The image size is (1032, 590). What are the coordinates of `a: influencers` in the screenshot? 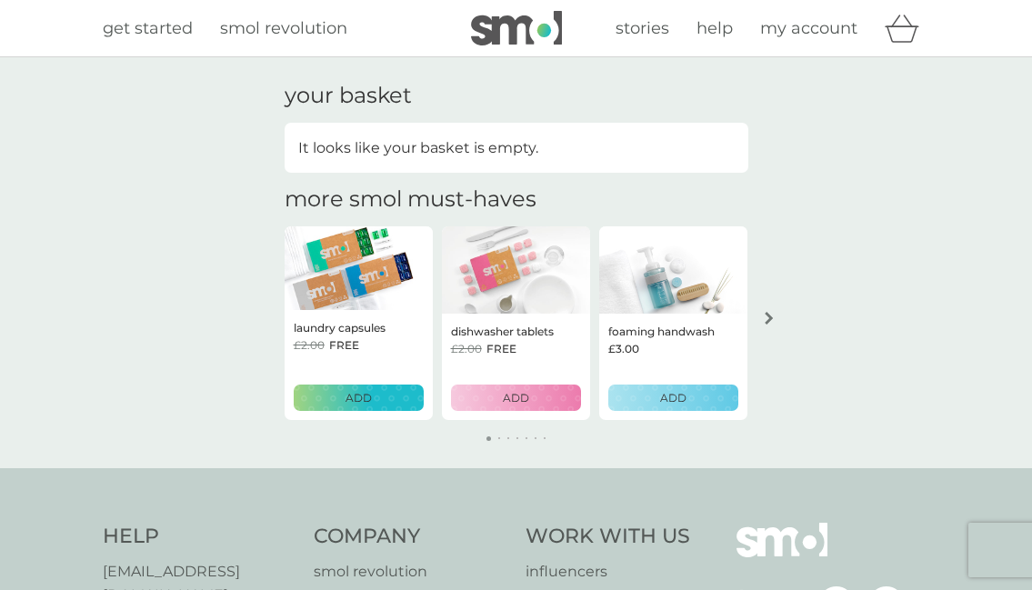 It's located at (607, 572).